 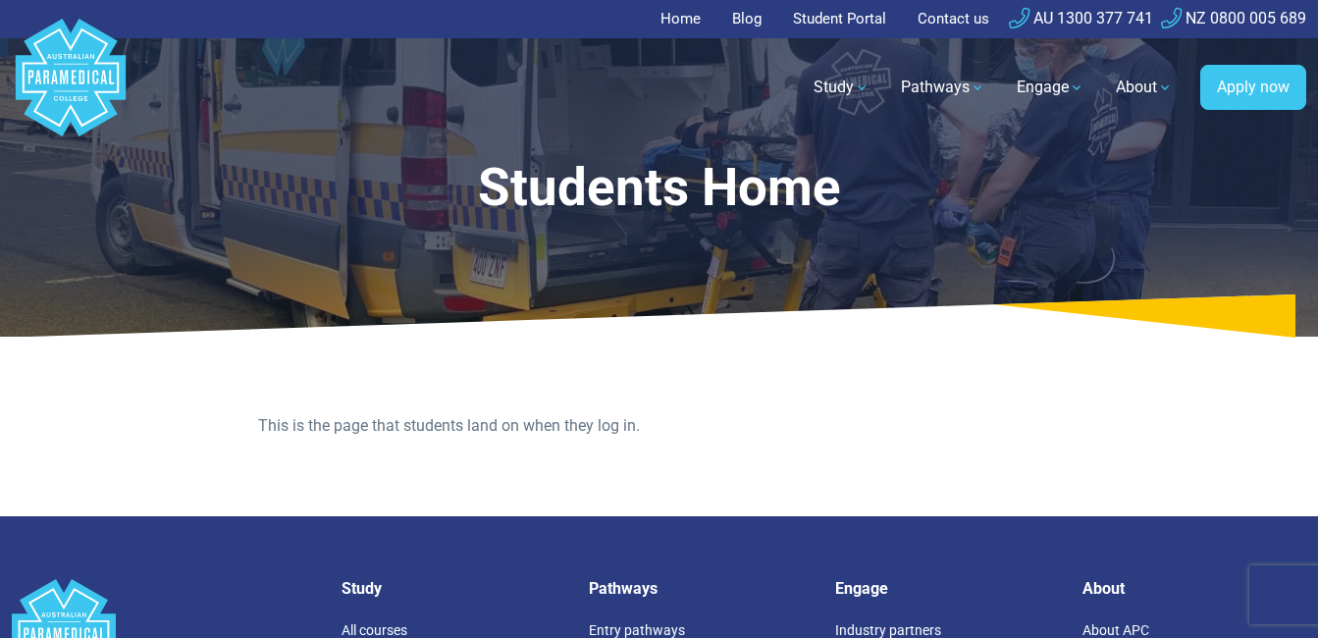 What do you see at coordinates (637, 630) in the screenshot?
I see `a: Entry pathways` at bounding box center [637, 630].